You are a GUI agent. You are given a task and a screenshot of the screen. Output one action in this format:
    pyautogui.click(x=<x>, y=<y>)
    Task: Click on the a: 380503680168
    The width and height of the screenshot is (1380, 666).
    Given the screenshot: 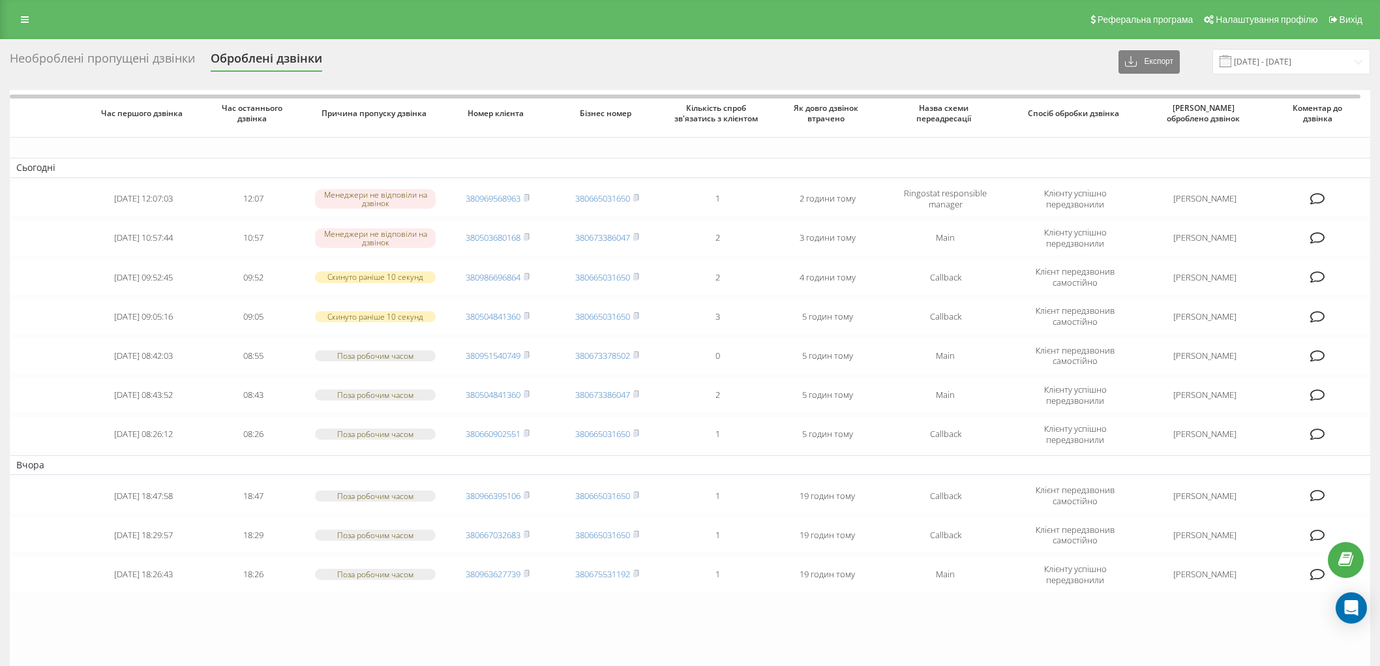 What is the action you would take?
    pyautogui.click(x=493, y=237)
    